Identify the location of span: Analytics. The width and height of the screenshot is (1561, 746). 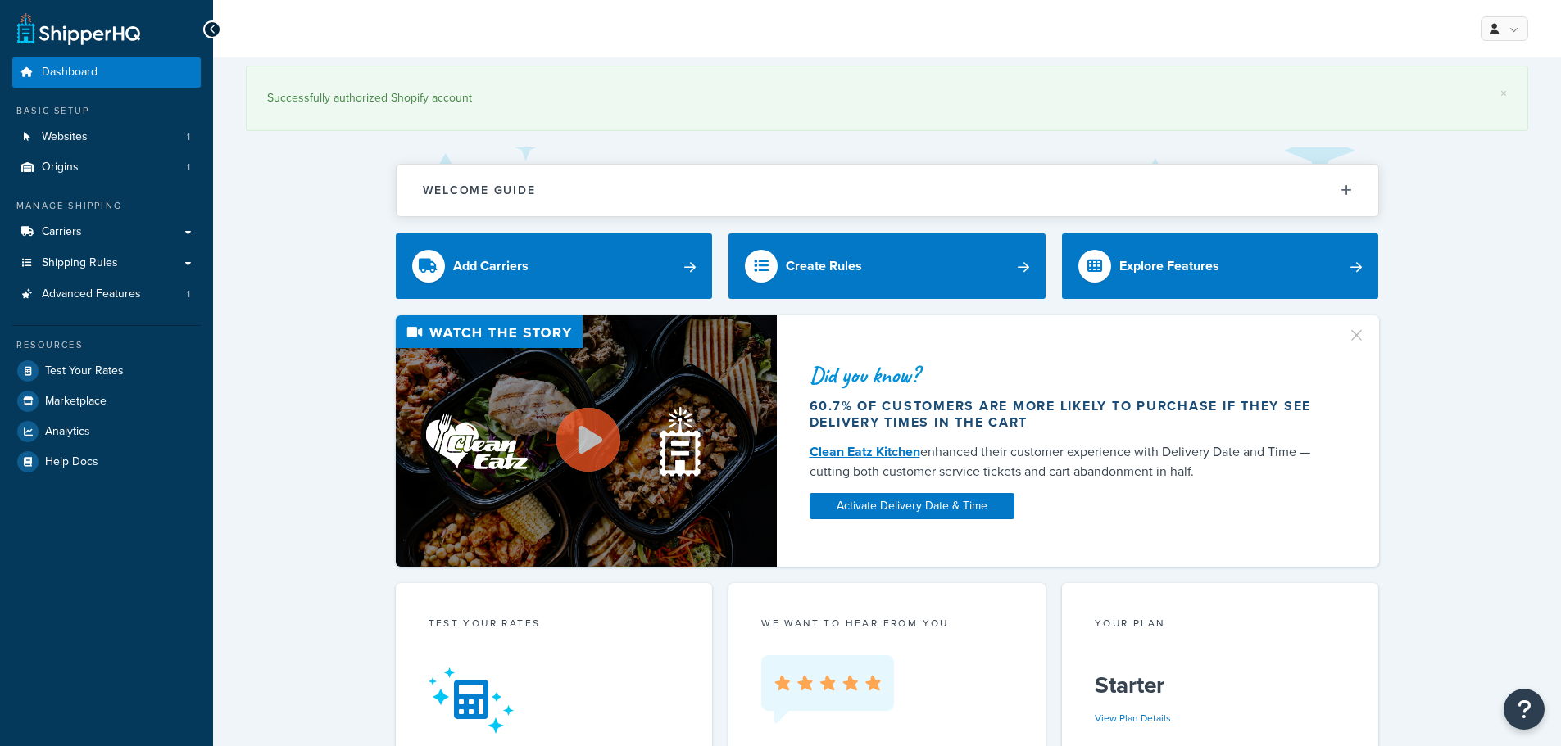
(67, 432).